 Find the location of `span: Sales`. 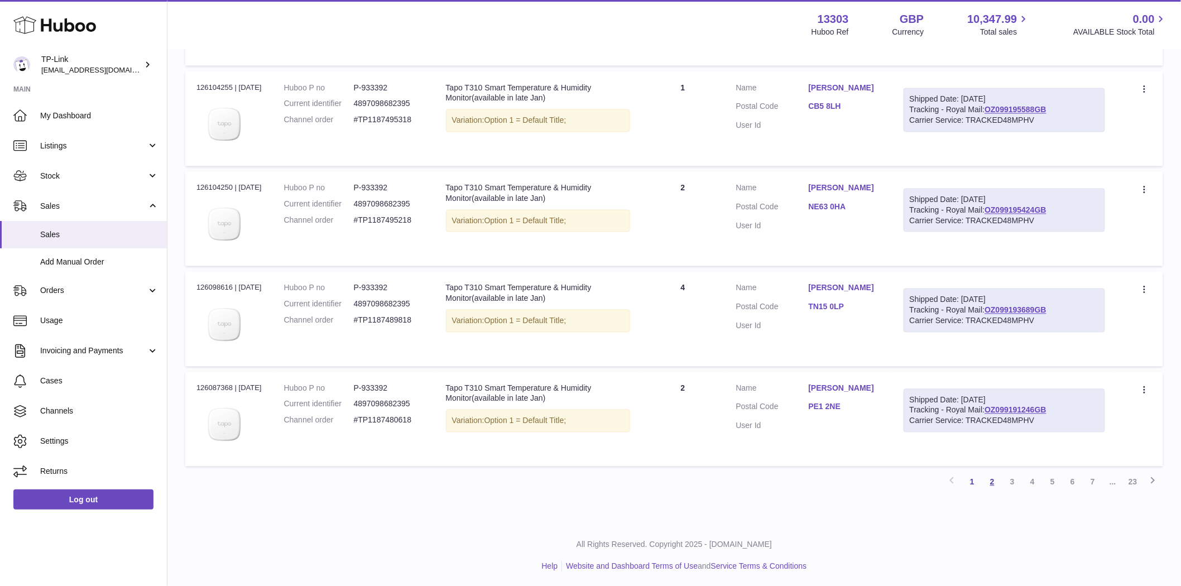

span: Sales is located at coordinates (93, 206).